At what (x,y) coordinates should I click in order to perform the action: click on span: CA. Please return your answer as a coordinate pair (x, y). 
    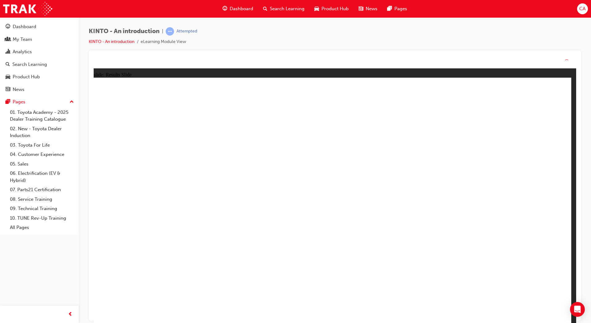
    Looking at the image, I should click on (582, 9).